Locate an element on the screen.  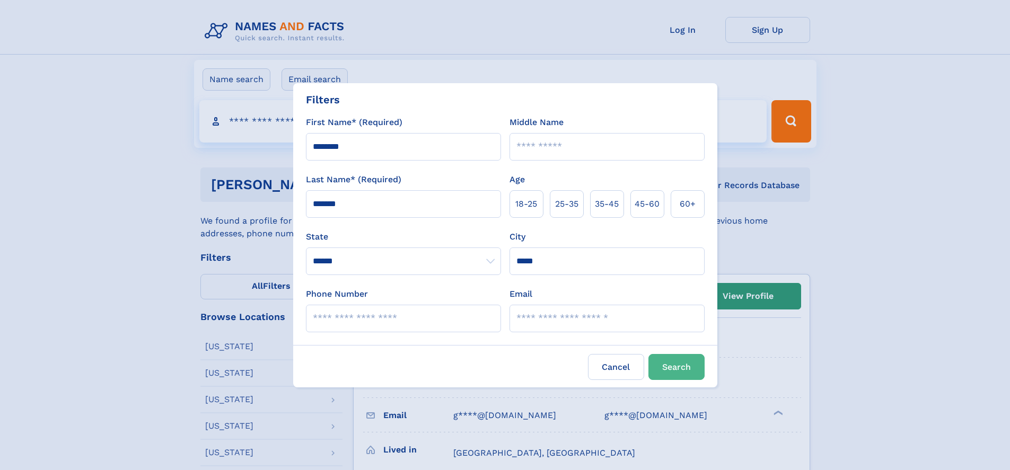
span: 25‑35 is located at coordinates (567, 204).